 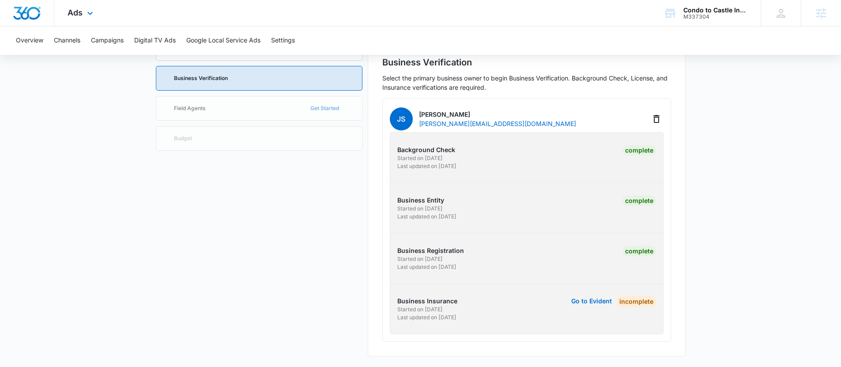 I want to click on button: Settings, so click(x=283, y=41).